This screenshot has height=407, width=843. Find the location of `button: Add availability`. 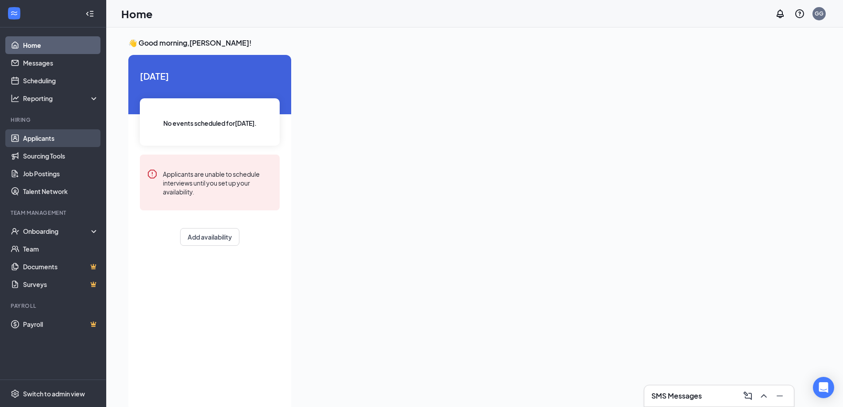

button: Add availability is located at coordinates (210, 237).